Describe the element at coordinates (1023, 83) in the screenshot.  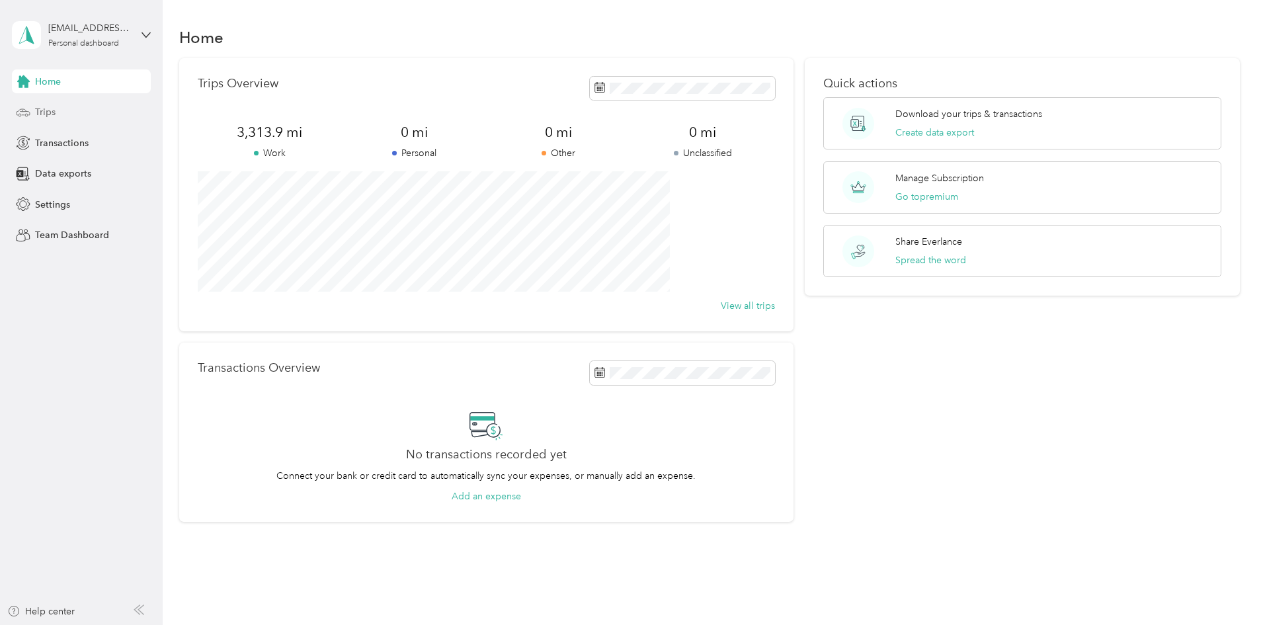
I see `p: Quick actions` at that location.